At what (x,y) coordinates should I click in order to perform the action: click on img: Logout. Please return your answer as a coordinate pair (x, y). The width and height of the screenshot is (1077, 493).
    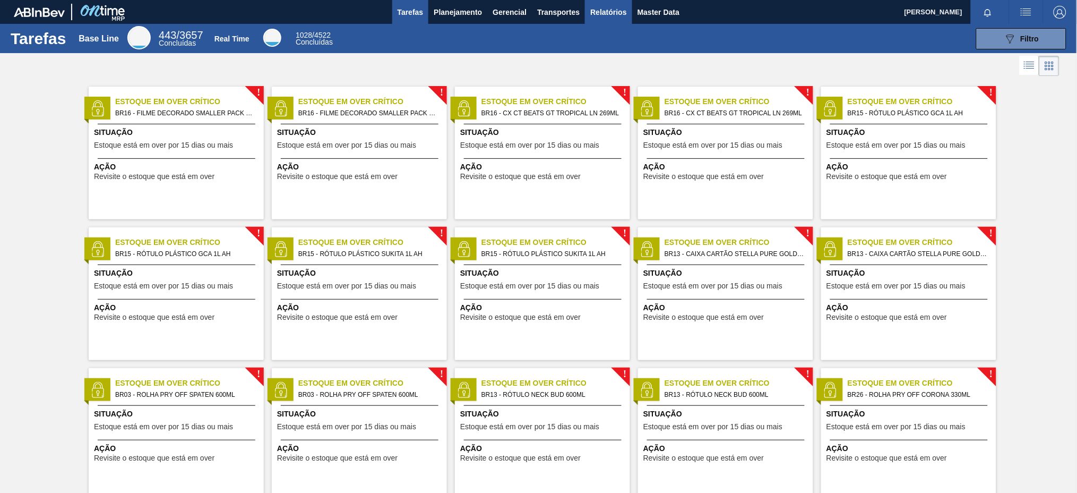
    Looking at the image, I should click on (1060, 12).